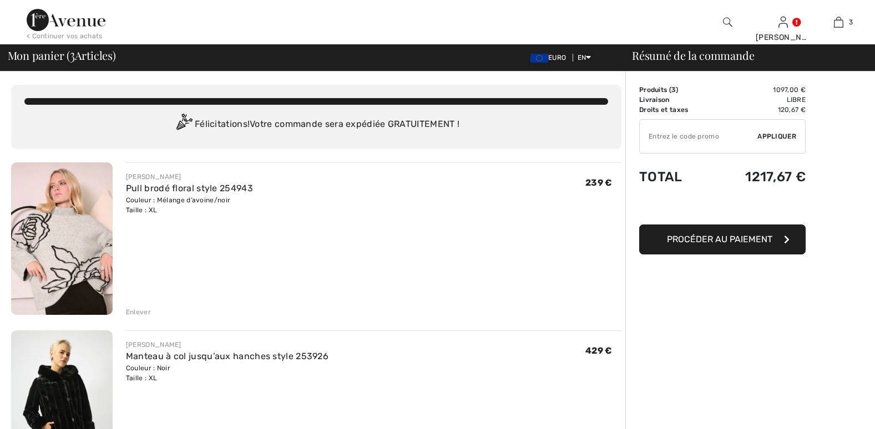 Image resolution: width=875 pixels, height=429 pixels. What do you see at coordinates (838, 22) in the screenshot?
I see `a: 3` at bounding box center [838, 22].